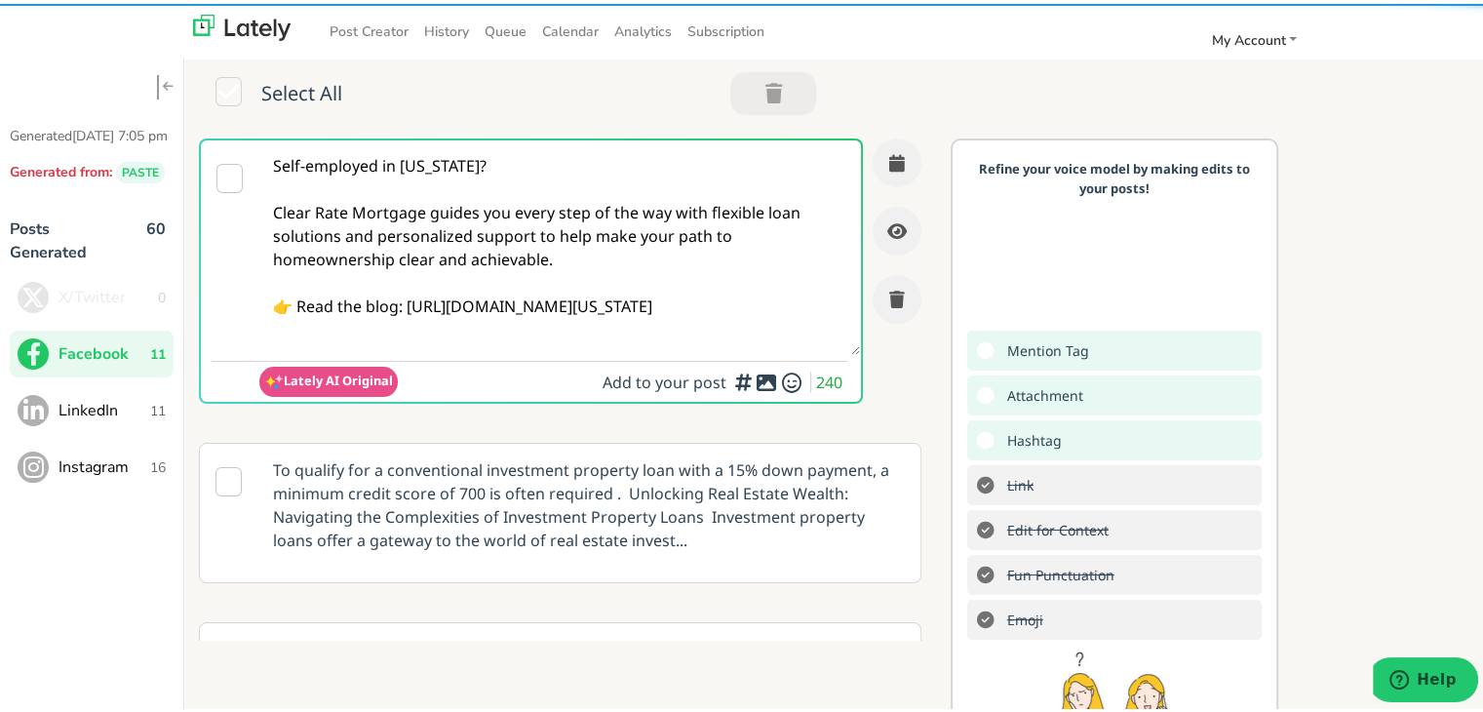 Image resolution: width=1483 pixels, height=712 pixels. What do you see at coordinates (92, 350) in the screenshot?
I see `button: Facebook11` at bounding box center [92, 350].